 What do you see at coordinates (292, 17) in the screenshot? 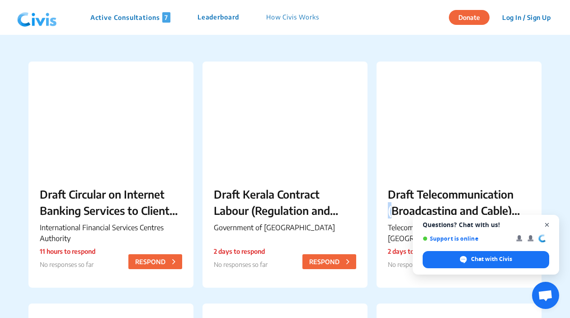
I see `p: How Civis Works` at bounding box center [292, 17].